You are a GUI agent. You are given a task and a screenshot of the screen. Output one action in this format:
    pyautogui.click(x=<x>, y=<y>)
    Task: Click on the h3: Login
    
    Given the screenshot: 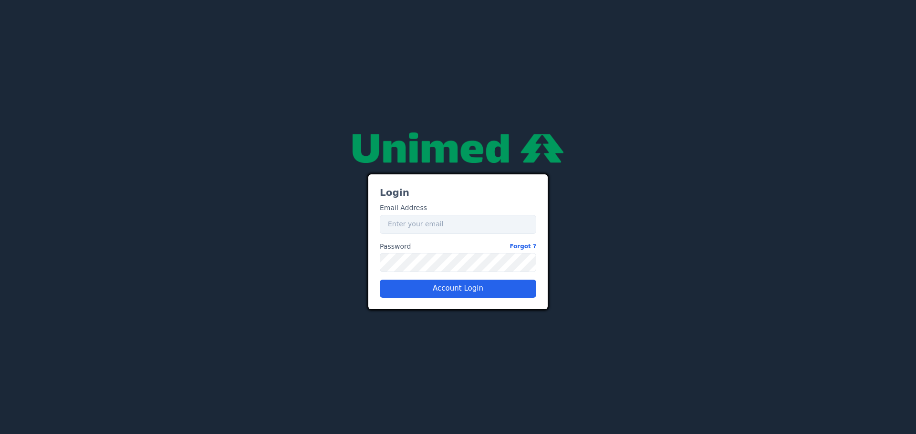 What is the action you would take?
    pyautogui.click(x=458, y=193)
    